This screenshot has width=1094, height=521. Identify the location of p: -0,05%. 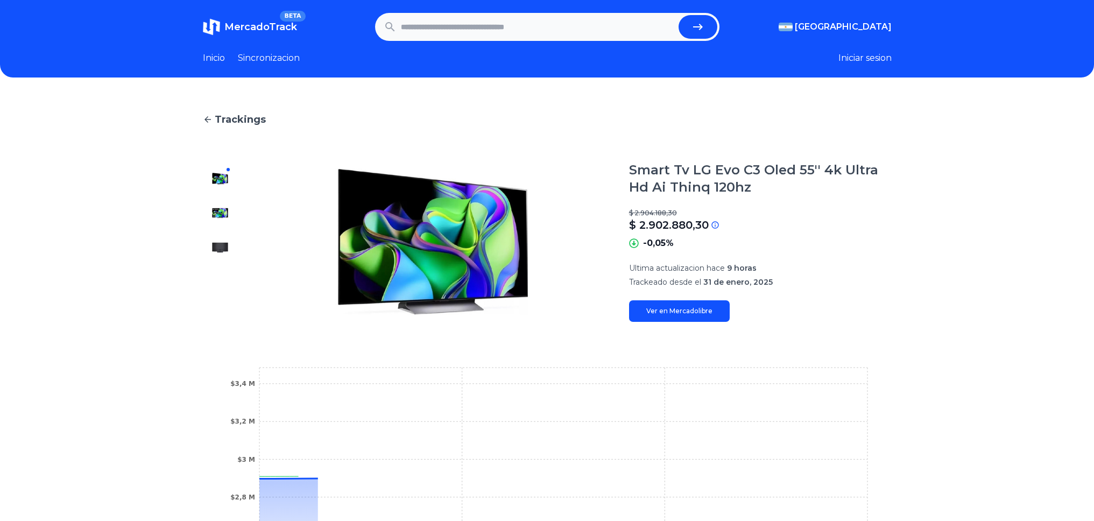
(658, 243).